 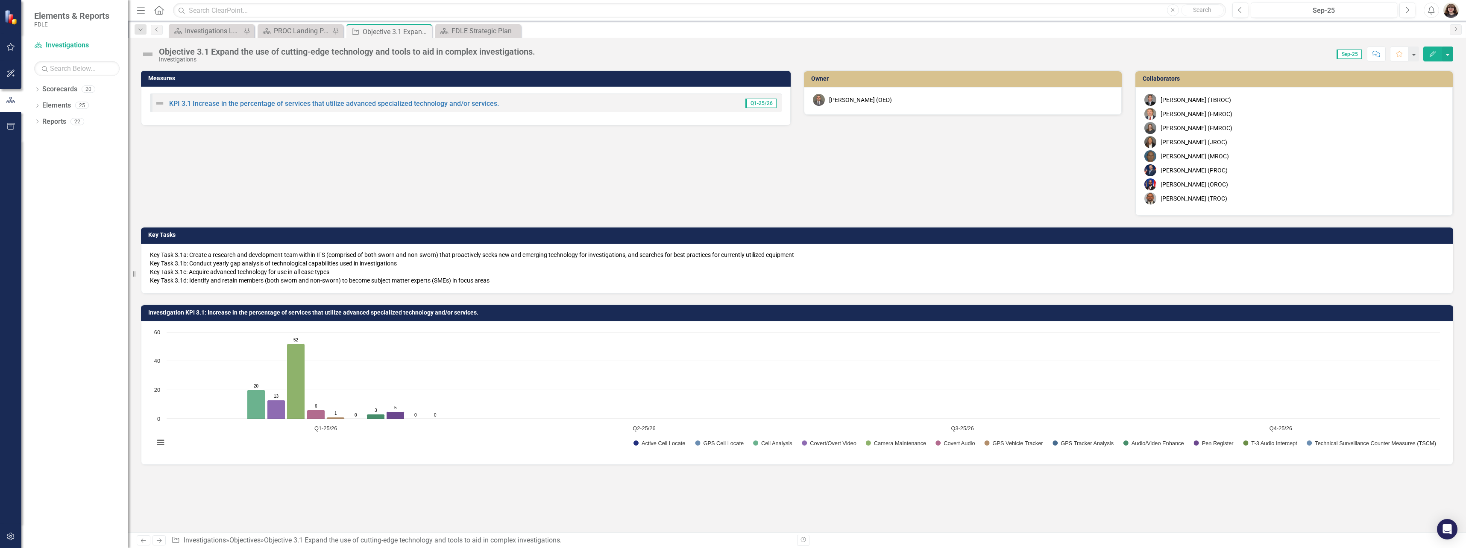 I want to click on svg: Interactive chart, so click(x=797, y=392).